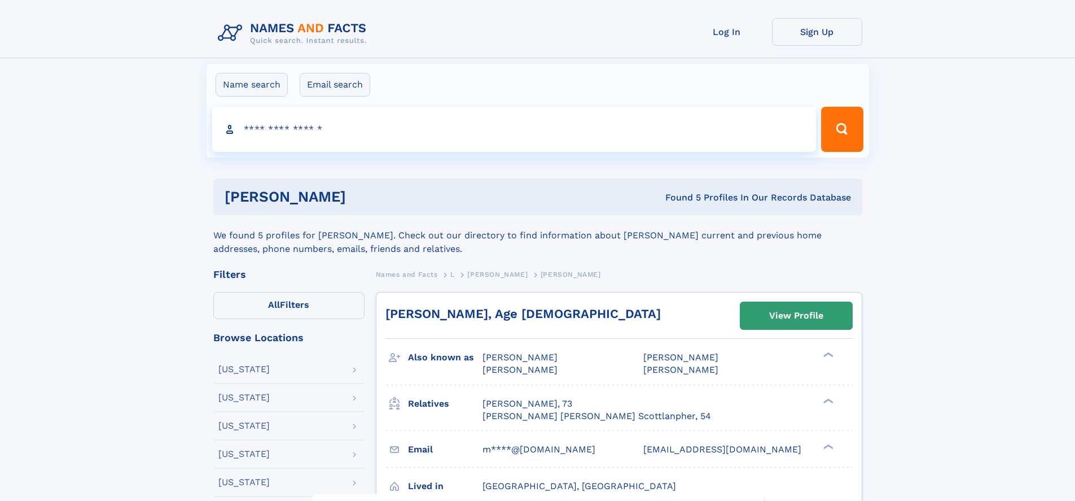 The image size is (1075, 501). Describe the element at coordinates (335, 85) in the screenshot. I see `label: Email search` at that location.